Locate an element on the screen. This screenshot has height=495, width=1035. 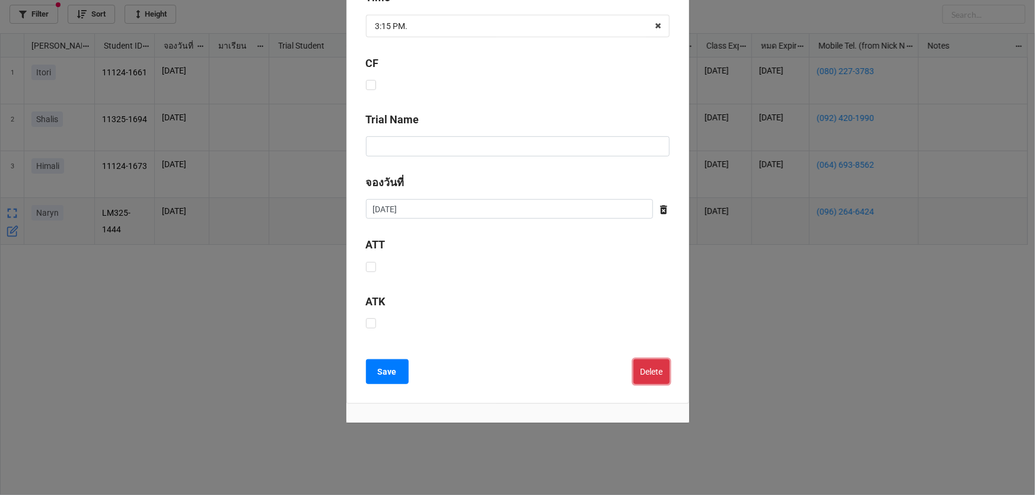
input: Date is located at coordinates (509, 209).